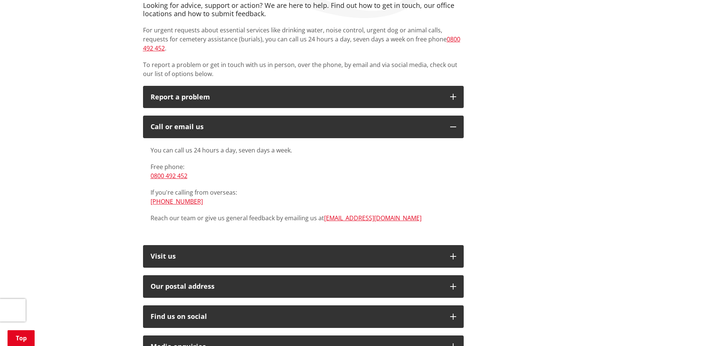 This screenshot has height=346, width=717. What do you see at coordinates (303, 39) in the screenshot?
I see `p: For urgent requests about essential services like drinking water, noise control, urgent dog or an...` at bounding box center [303, 39].